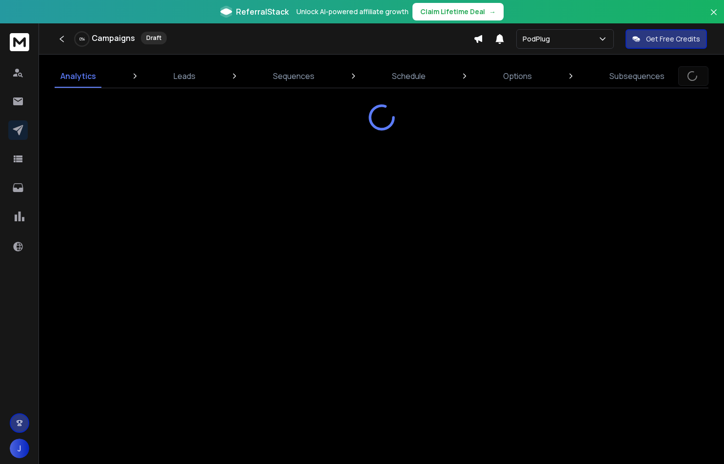 Image resolution: width=724 pixels, height=464 pixels. What do you see at coordinates (518, 76) in the screenshot?
I see `a: Options` at bounding box center [518, 76].